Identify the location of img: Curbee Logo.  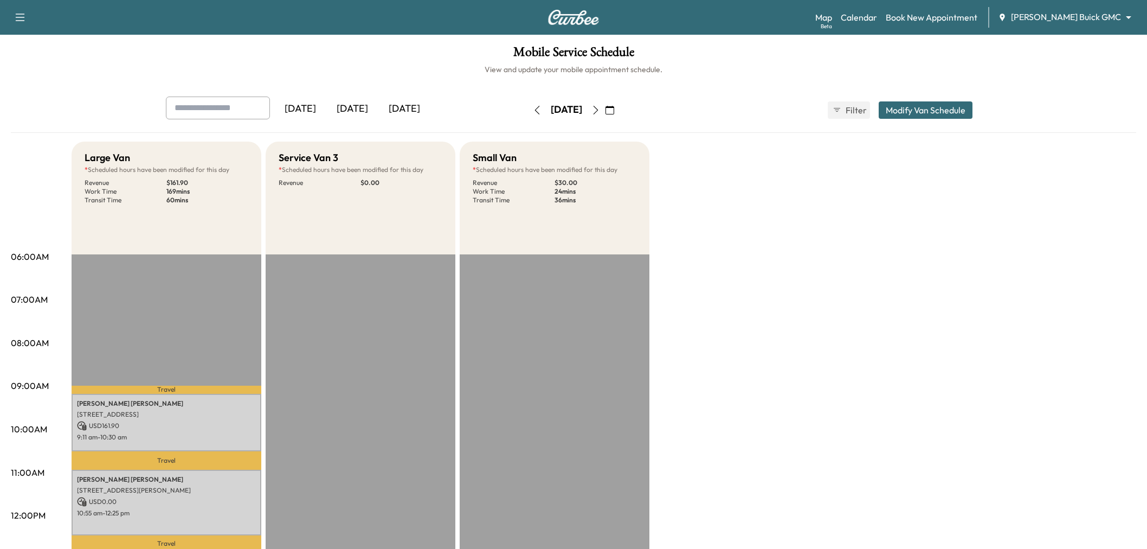
(573, 17).